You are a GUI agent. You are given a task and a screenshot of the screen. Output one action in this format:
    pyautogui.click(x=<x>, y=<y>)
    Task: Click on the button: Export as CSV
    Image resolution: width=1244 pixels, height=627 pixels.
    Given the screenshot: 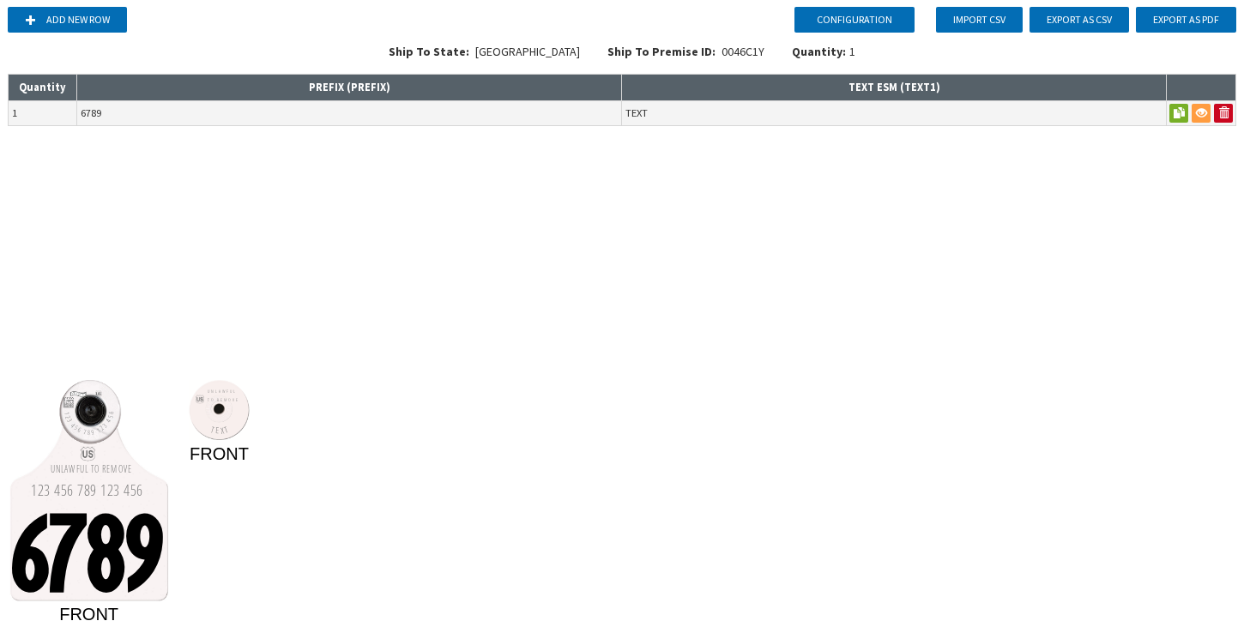 What is the action you would take?
    pyautogui.click(x=1080, y=20)
    